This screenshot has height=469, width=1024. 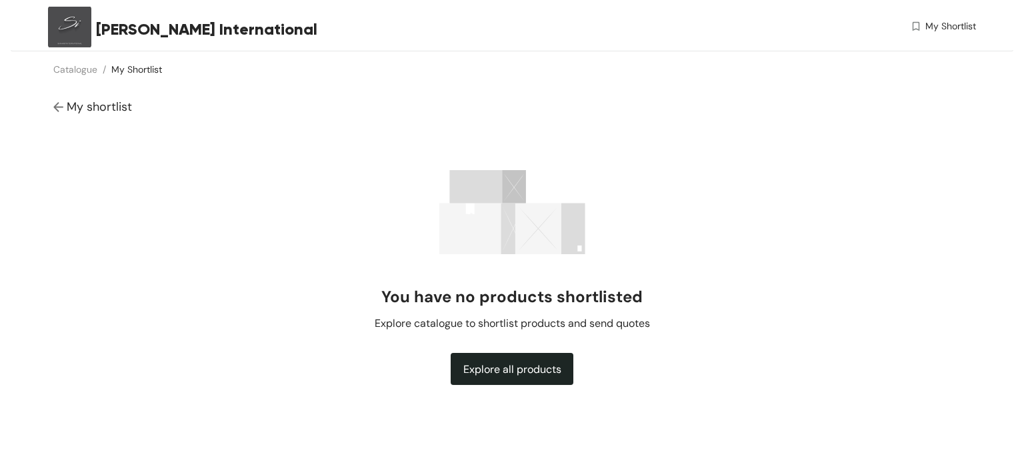 What do you see at coordinates (512, 369) in the screenshot?
I see `span: Explore all products` at bounding box center [512, 369].